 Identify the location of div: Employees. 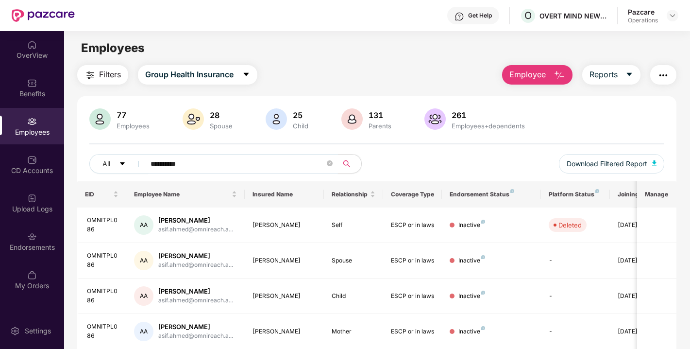
(133, 126).